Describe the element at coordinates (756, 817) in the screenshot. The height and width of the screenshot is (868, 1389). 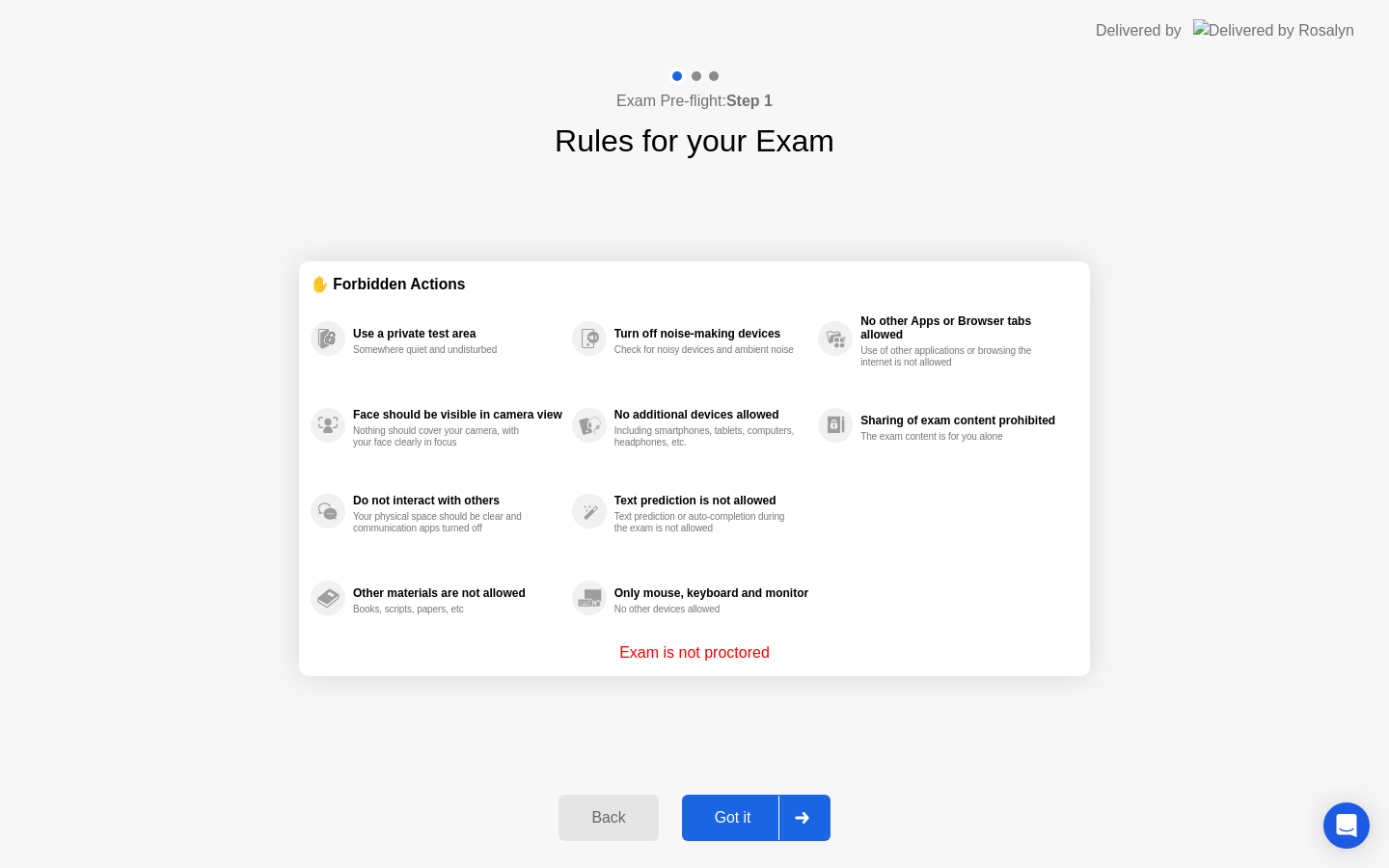
I see `button: Got it` at that location.